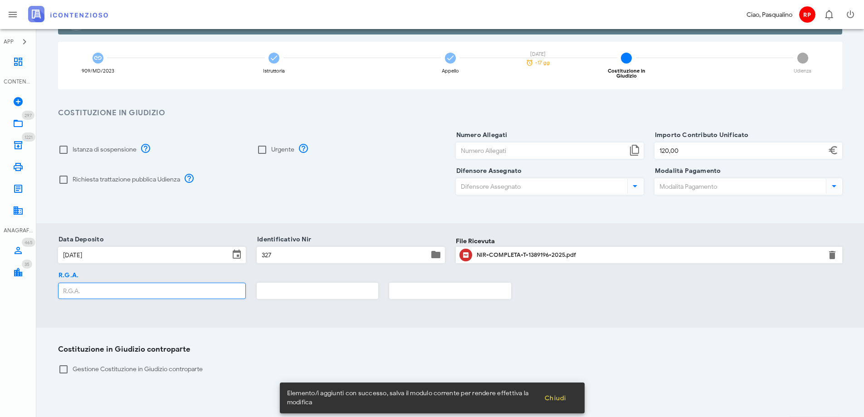 Image resolution: width=864 pixels, height=417 pixels. I want to click on label: Numero Allegati, so click(480, 135).